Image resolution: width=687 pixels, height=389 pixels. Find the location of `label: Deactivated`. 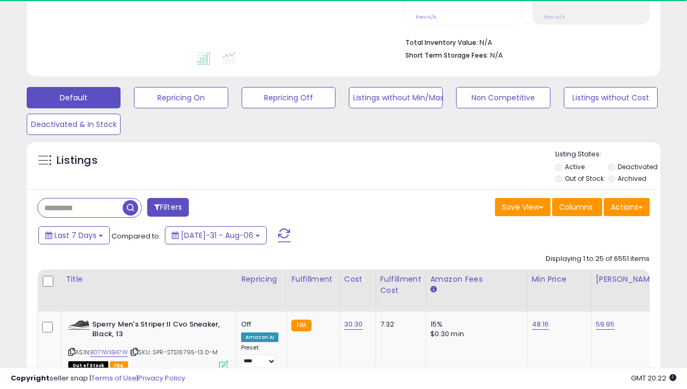

label: Deactivated is located at coordinates (637, 166).